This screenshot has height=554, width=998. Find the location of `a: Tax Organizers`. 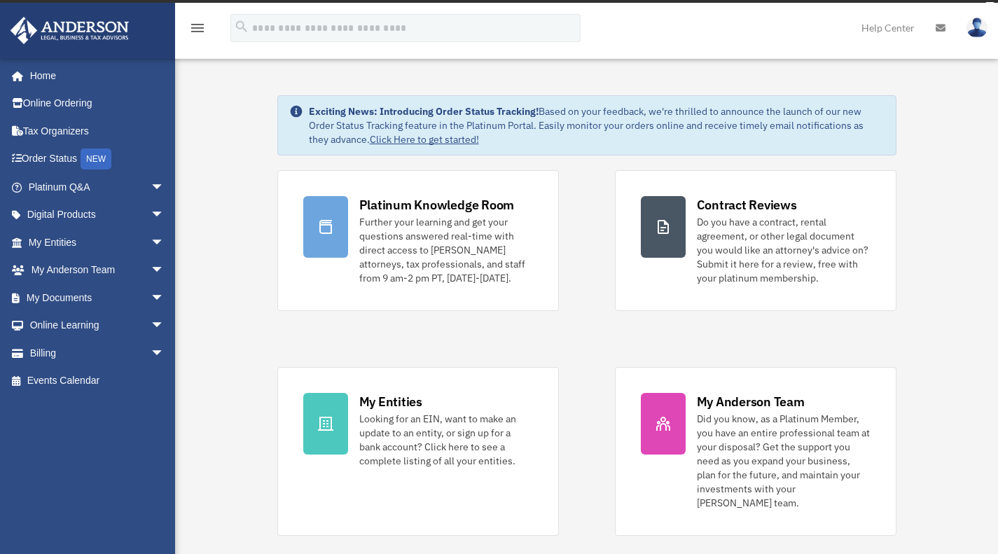

a: Tax Organizers is located at coordinates (97, 131).